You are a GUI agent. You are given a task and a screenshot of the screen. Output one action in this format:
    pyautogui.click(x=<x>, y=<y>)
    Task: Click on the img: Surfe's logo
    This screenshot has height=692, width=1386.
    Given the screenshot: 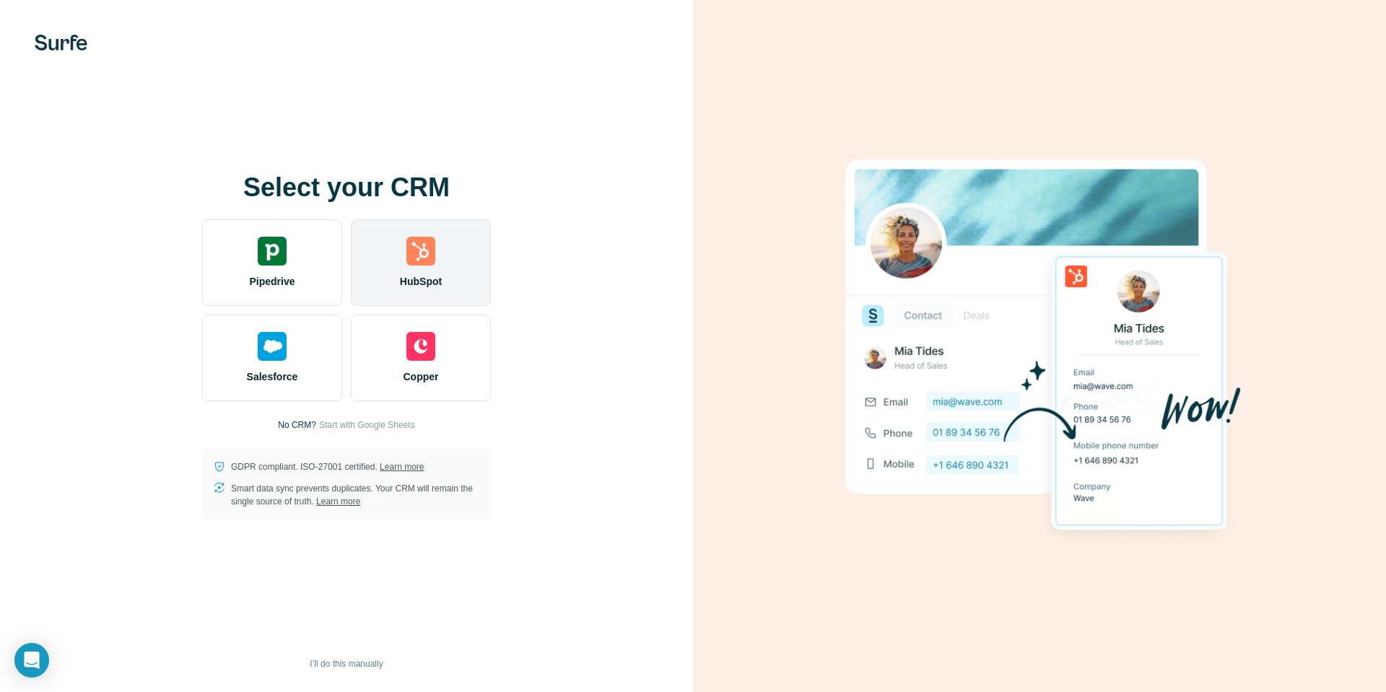 What is the action you would take?
    pyautogui.click(x=61, y=43)
    